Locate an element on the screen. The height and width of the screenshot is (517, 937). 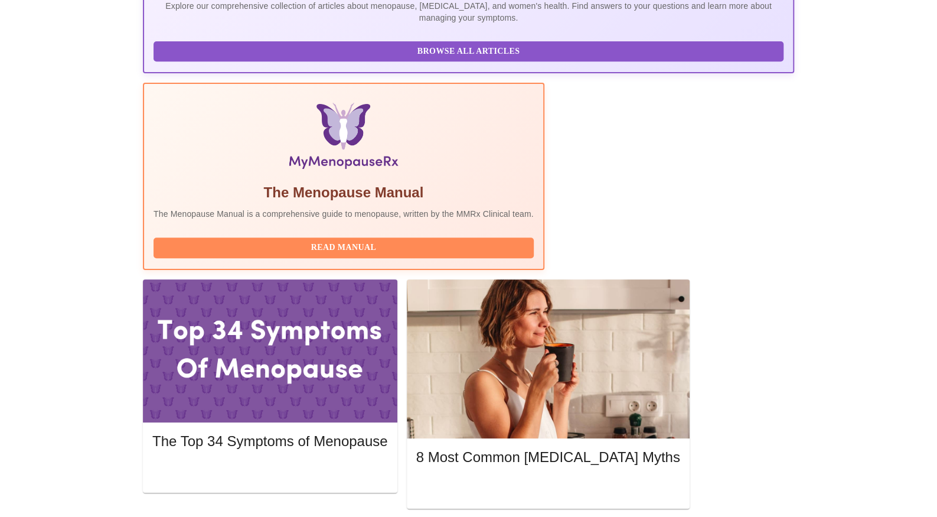
a: Read Manual is located at coordinates (345, 246).